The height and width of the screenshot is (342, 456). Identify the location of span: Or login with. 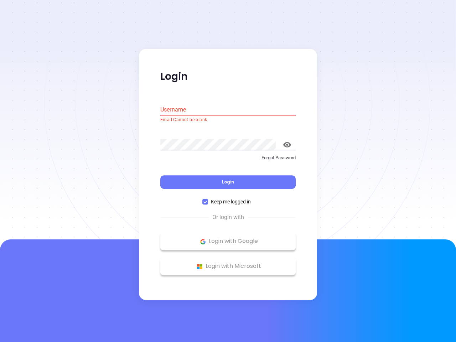
(228, 218).